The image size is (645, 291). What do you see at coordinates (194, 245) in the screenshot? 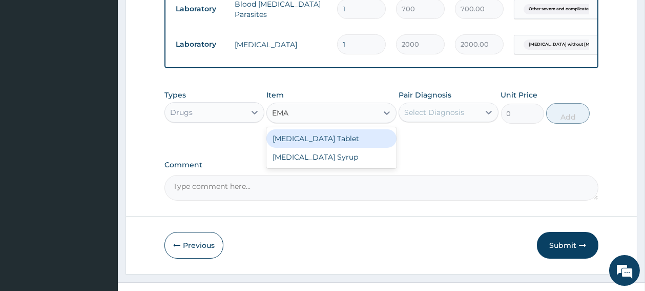
I see `button: Previous` at bounding box center [194, 245].